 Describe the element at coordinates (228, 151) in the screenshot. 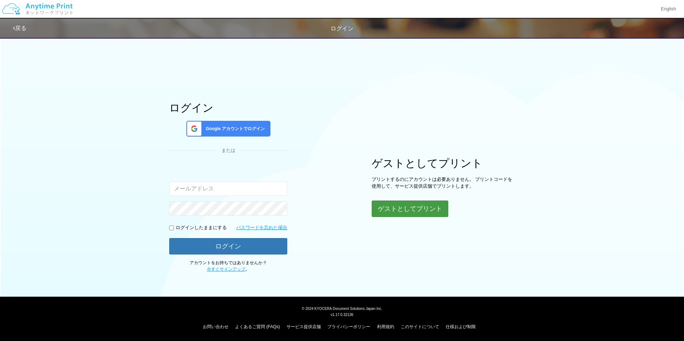

I see `div: または` at that location.